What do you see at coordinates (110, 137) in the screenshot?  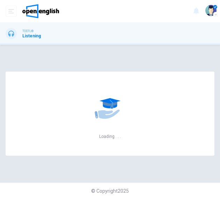 I see `h6: Loading` at bounding box center [110, 137].